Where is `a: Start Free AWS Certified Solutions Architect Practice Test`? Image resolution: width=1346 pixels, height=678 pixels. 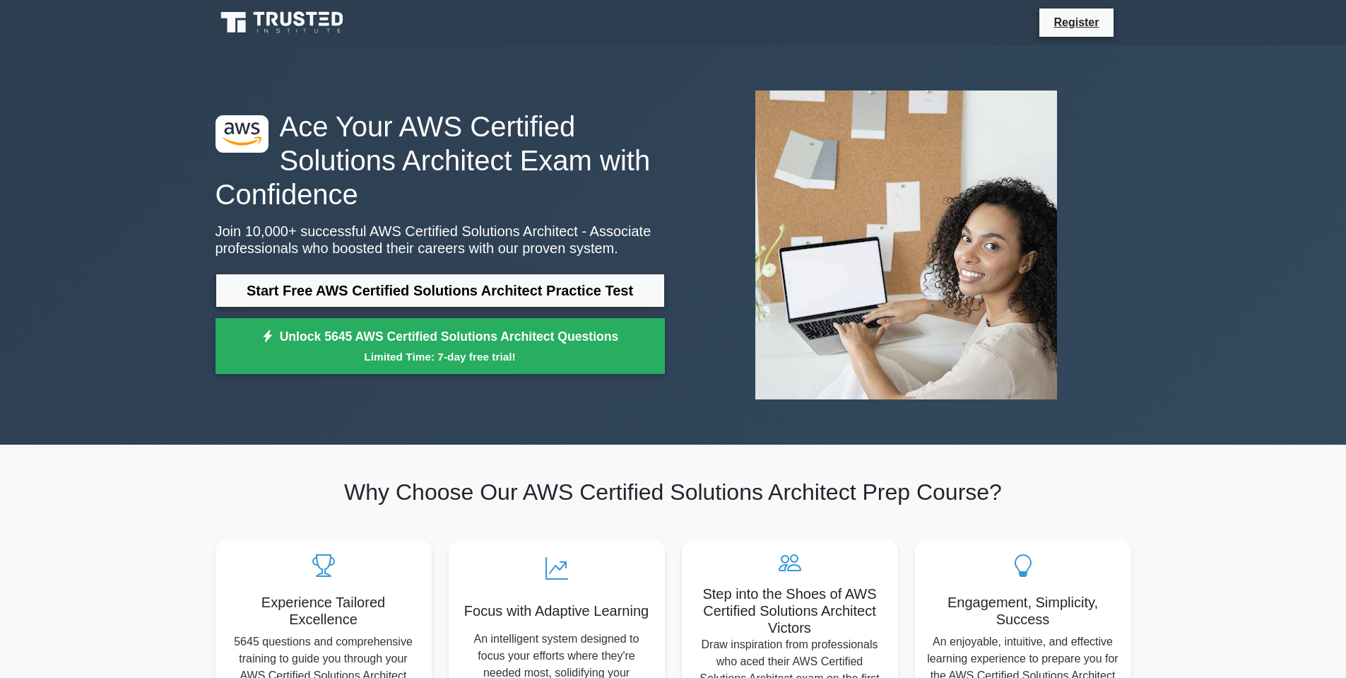 a: Start Free AWS Certified Solutions Architect Practice Test is located at coordinates (440, 290).